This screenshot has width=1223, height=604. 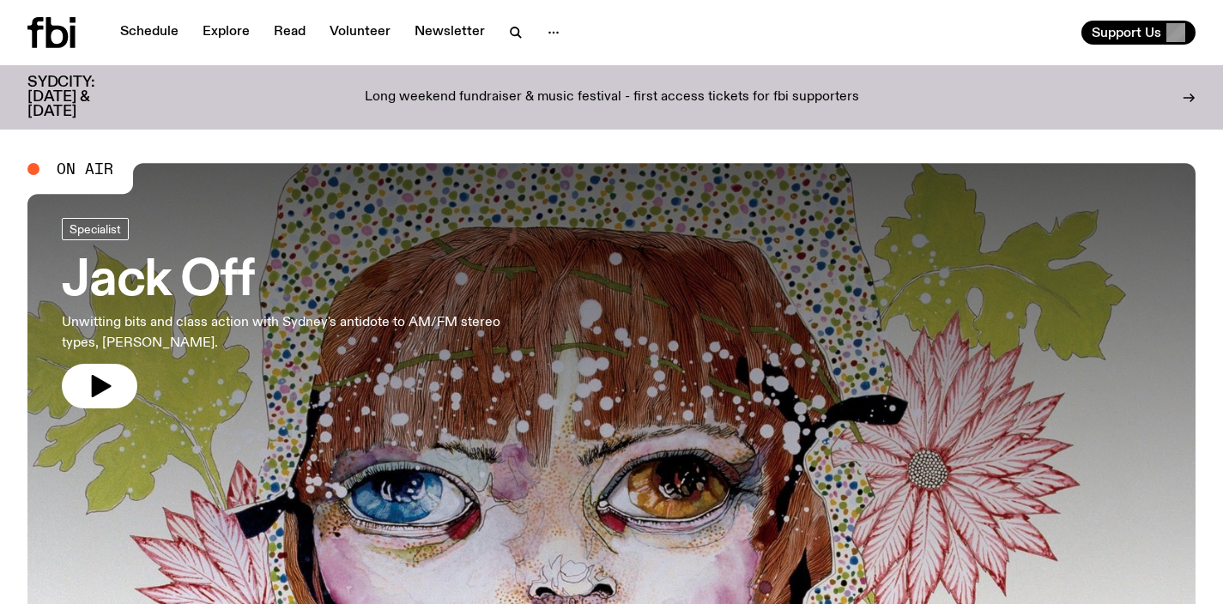 I want to click on button: Support Us, so click(x=1138, y=33).